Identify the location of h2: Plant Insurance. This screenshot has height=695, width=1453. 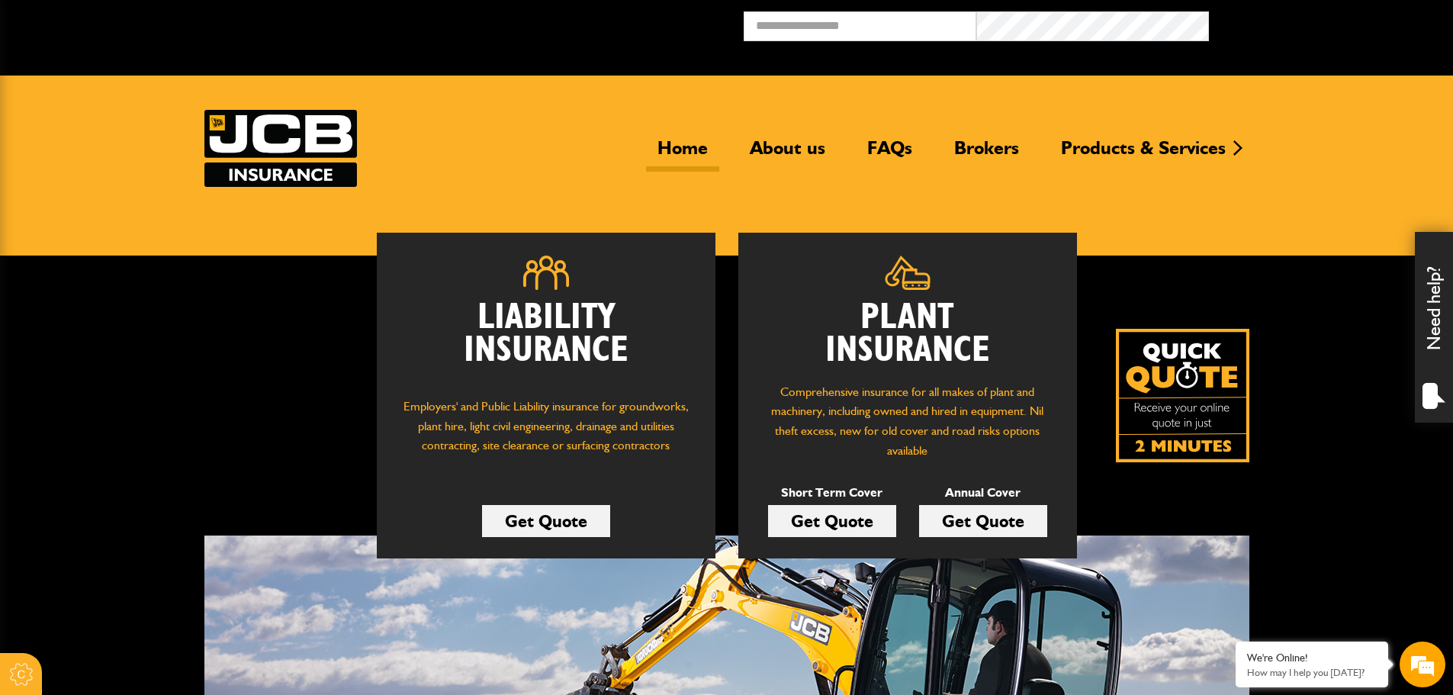
(908, 334).